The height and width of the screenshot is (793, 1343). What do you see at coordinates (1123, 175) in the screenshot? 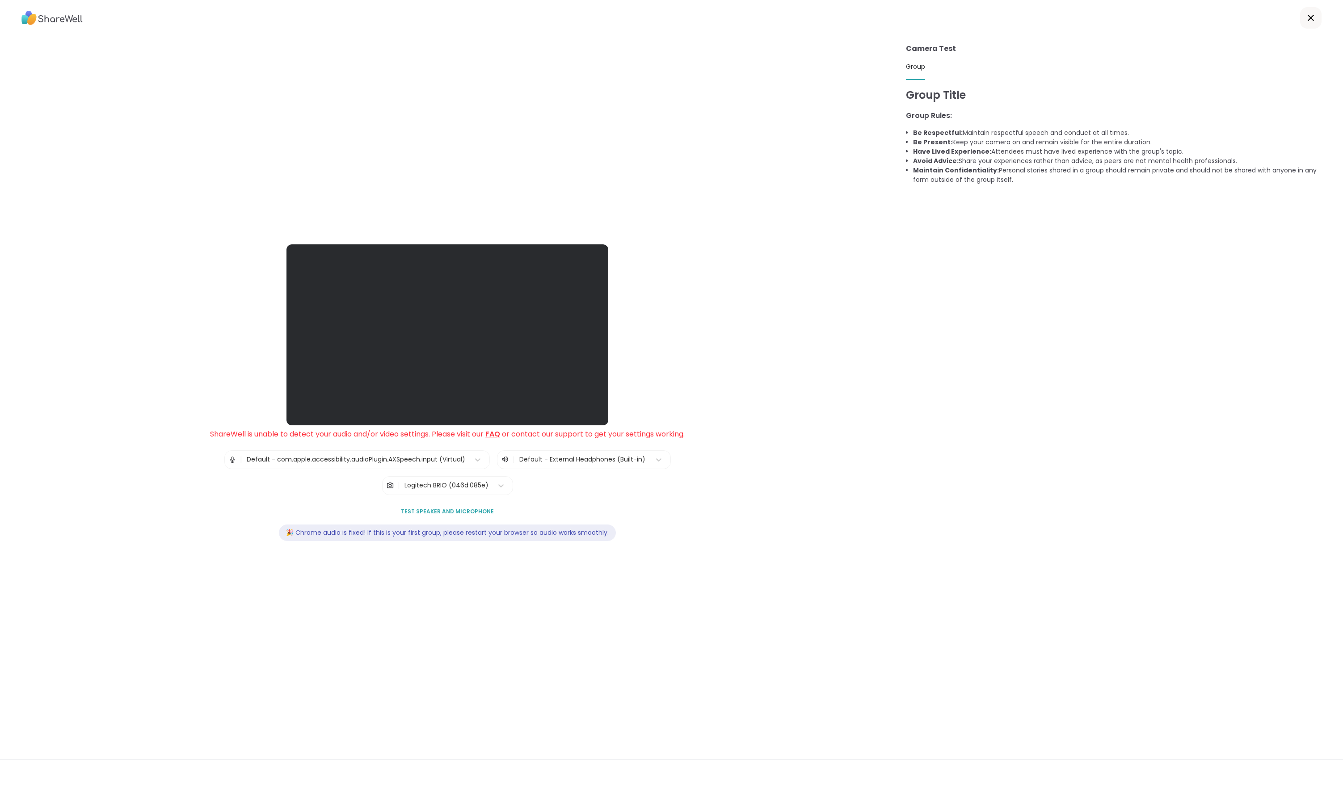
I see `li: Personal stories shared in a group should remain private and should not be shared with anyone in ...` at bounding box center [1123, 175].